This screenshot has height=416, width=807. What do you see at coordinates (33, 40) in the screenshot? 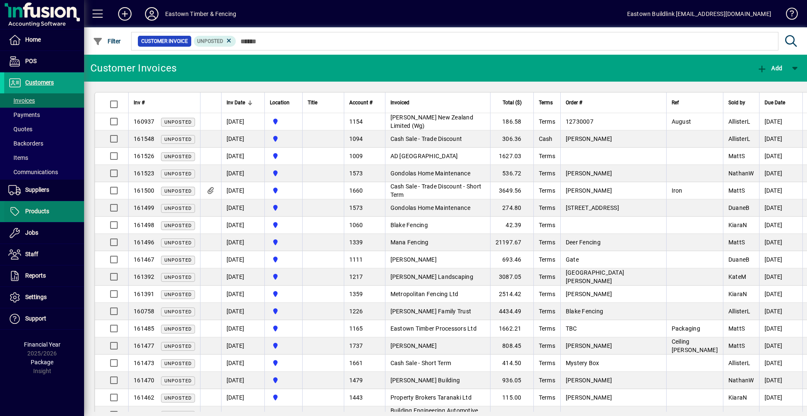
I see `span: Home` at bounding box center [33, 40].